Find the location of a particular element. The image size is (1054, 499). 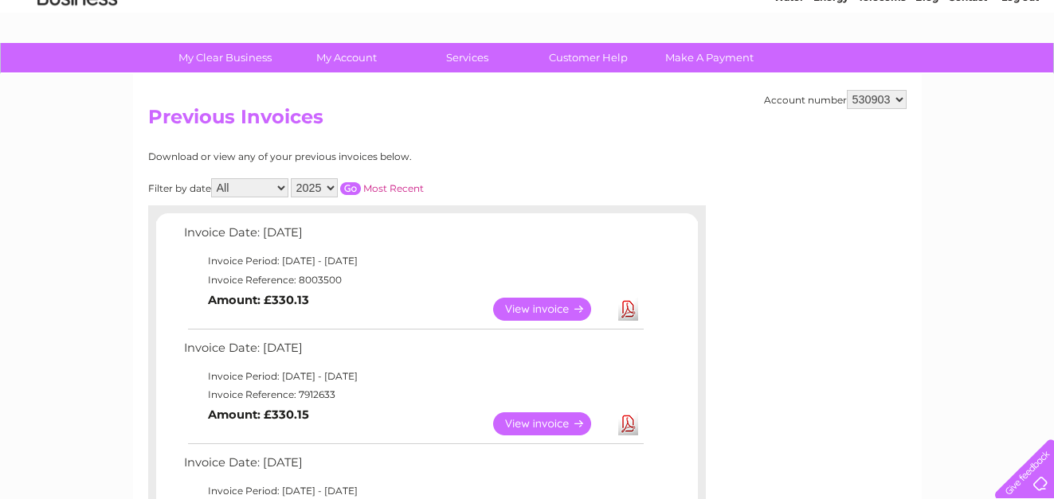

a: Blog is located at coordinates (926, 73).